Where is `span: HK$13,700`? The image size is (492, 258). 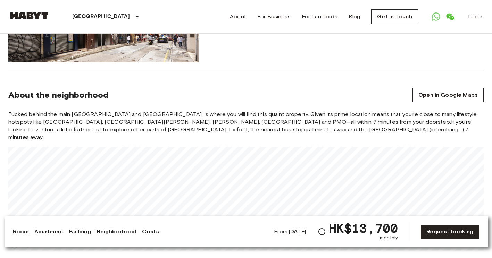
span: HK$13,700 is located at coordinates (363, 228).